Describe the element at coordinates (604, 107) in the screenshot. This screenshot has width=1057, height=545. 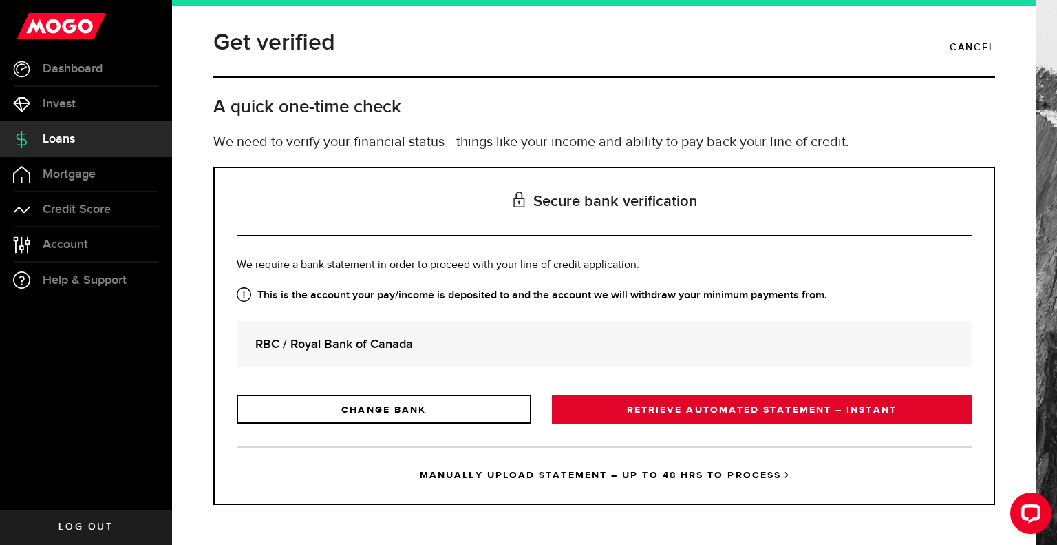
I see `h2: A quick one-time check` at that location.